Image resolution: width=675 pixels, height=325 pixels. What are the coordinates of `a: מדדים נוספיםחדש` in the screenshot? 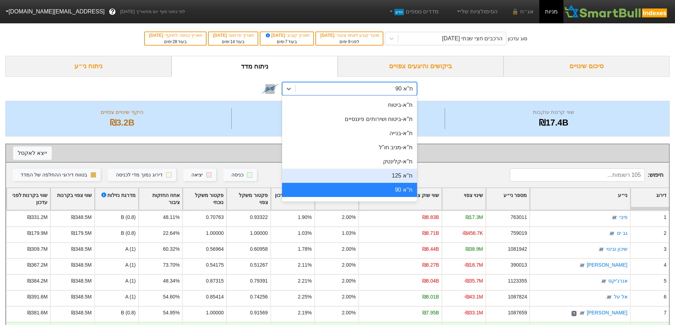 It's located at (413, 12).